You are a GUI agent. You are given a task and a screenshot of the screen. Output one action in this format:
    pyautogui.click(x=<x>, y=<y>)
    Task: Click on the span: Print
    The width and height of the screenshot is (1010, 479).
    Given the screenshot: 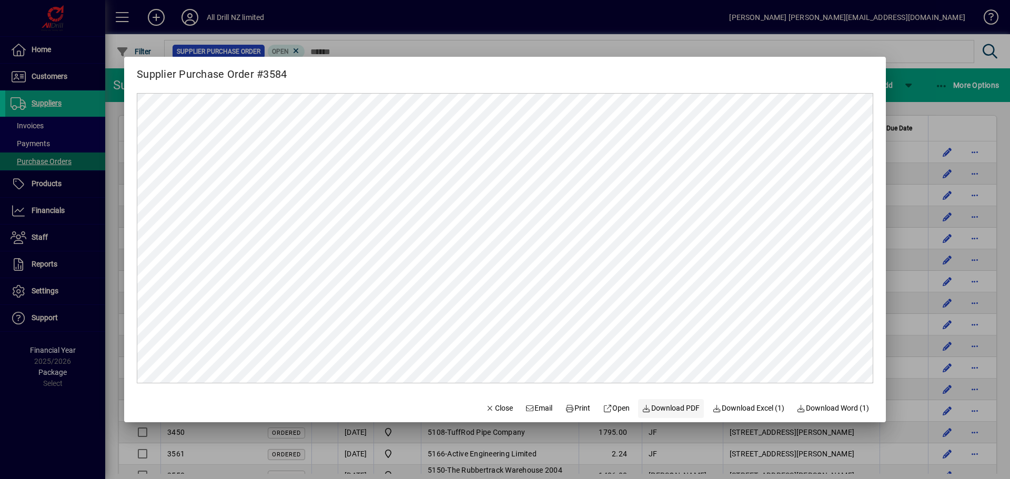 What is the action you would take?
    pyautogui.click(x=577, y=408)
    